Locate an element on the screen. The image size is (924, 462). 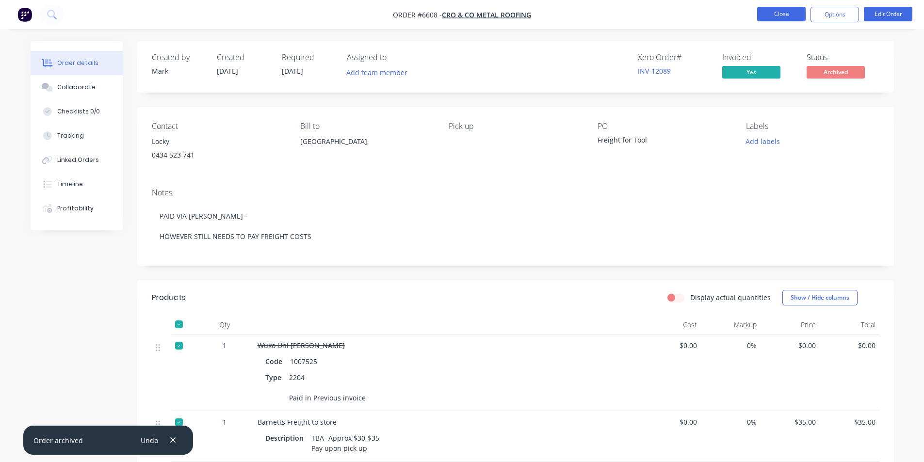
button: Collaborate is located at coordinates (77, 87).